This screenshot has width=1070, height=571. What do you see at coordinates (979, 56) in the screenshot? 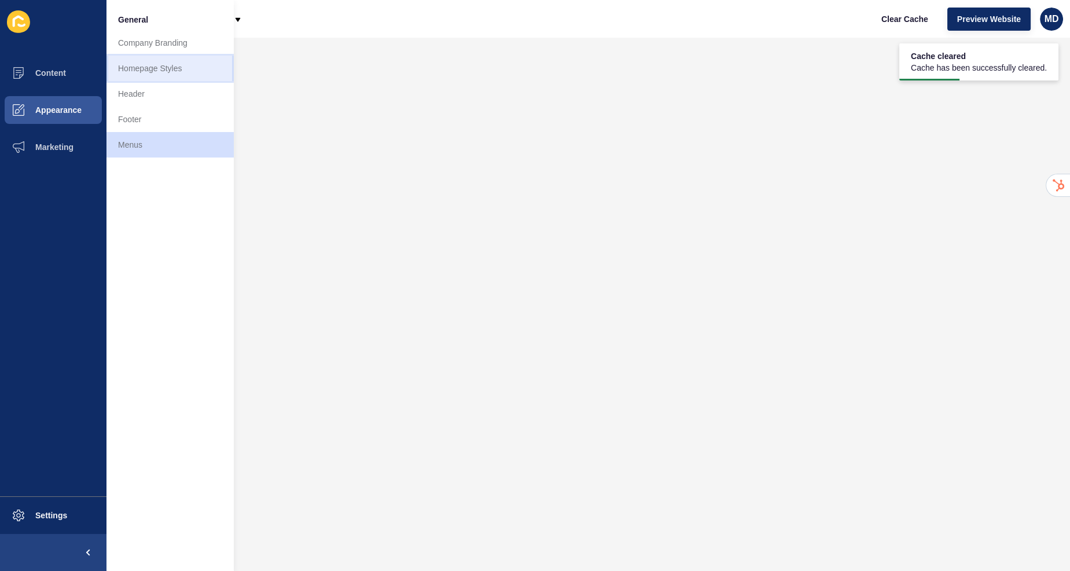
I see `span: Cache cleared` at bounding box center [979, 56].